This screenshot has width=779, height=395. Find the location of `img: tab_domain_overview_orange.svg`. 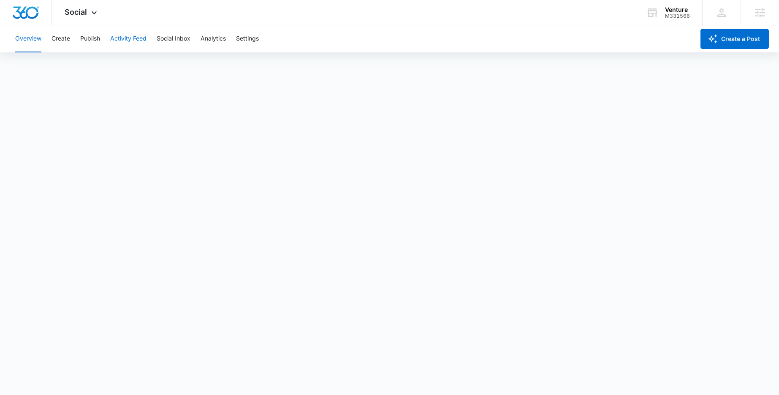

img: tab_domain_overview_orange.svg is located at coordinates (26, 52).